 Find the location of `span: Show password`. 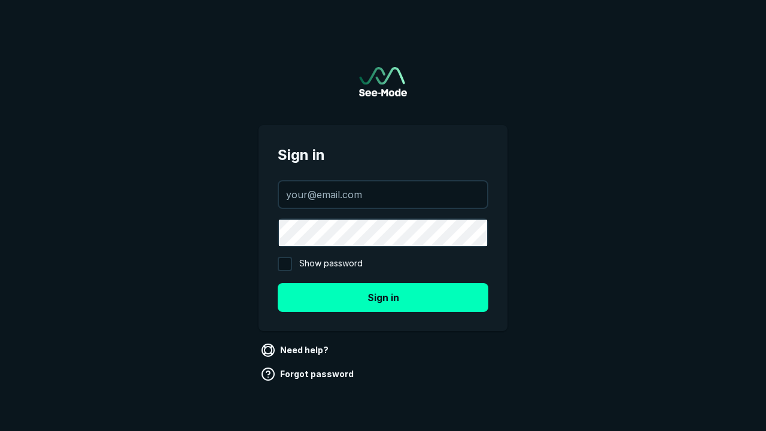

span: Show password is located at coordinates (331, 264).